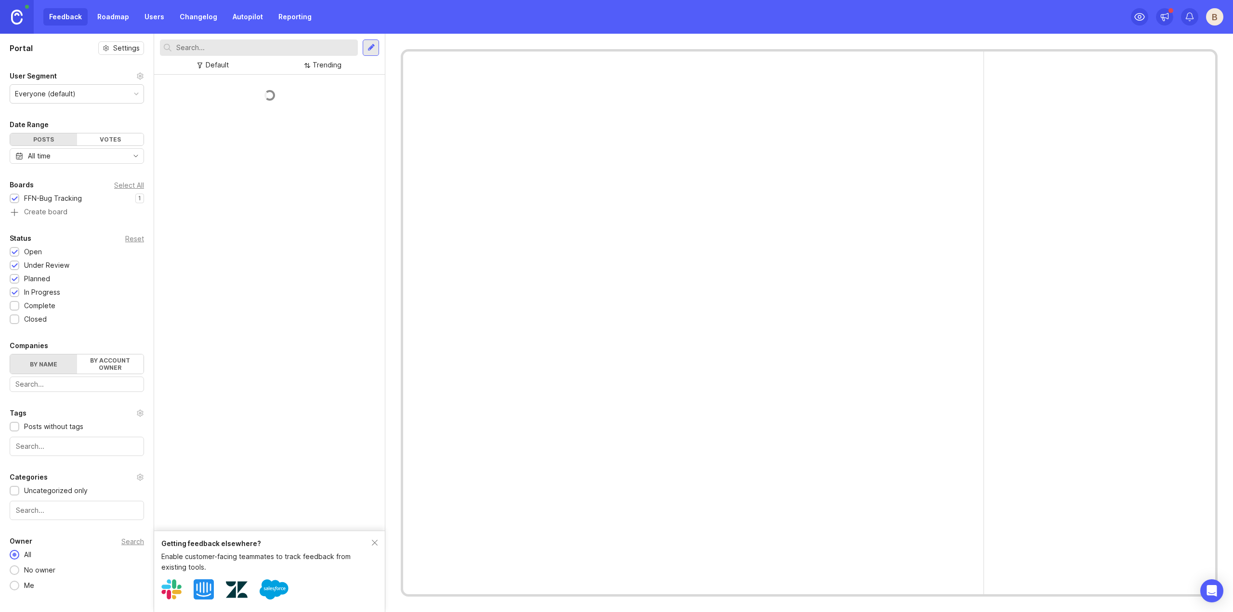  Describe the element at coordinates (110, 139) in the screenshot. I see `div: Votes` at that location.